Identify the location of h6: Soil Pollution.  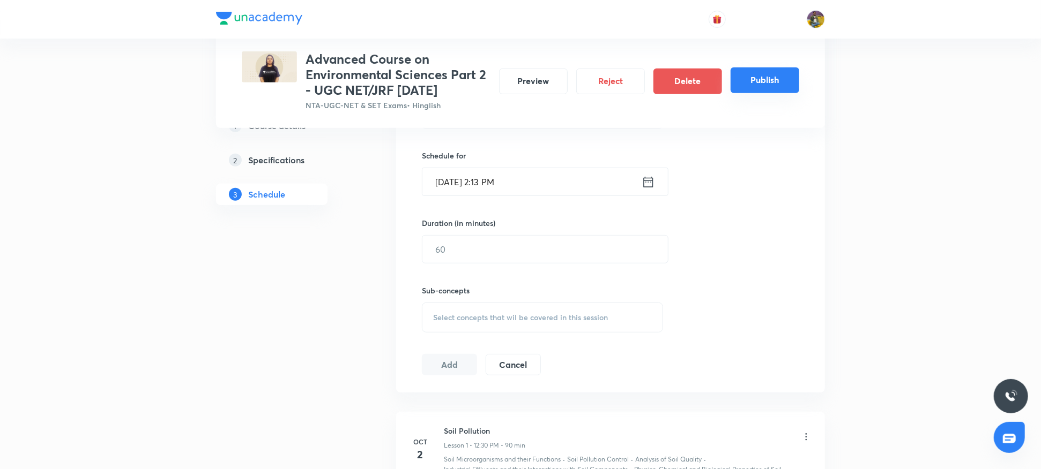
(484, 431).